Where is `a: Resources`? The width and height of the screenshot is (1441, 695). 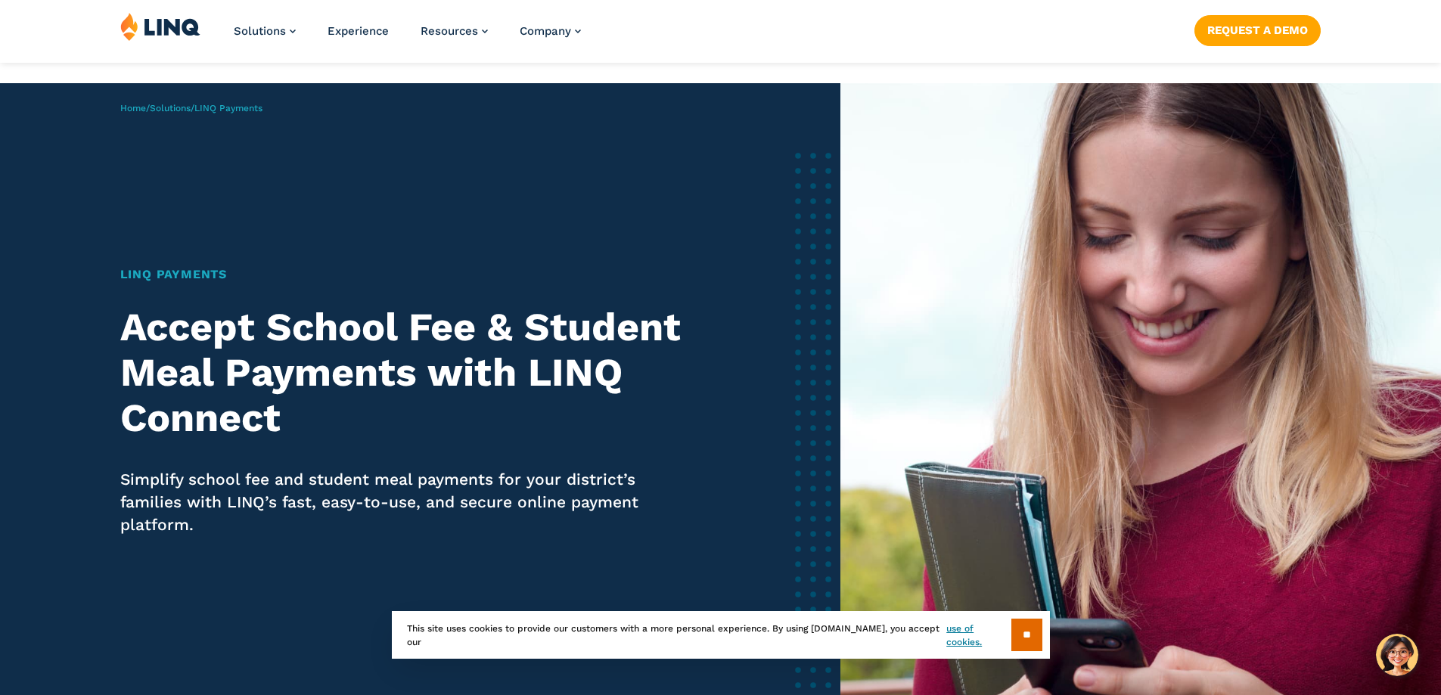 a: Resources is located at coordinates (454, 31).